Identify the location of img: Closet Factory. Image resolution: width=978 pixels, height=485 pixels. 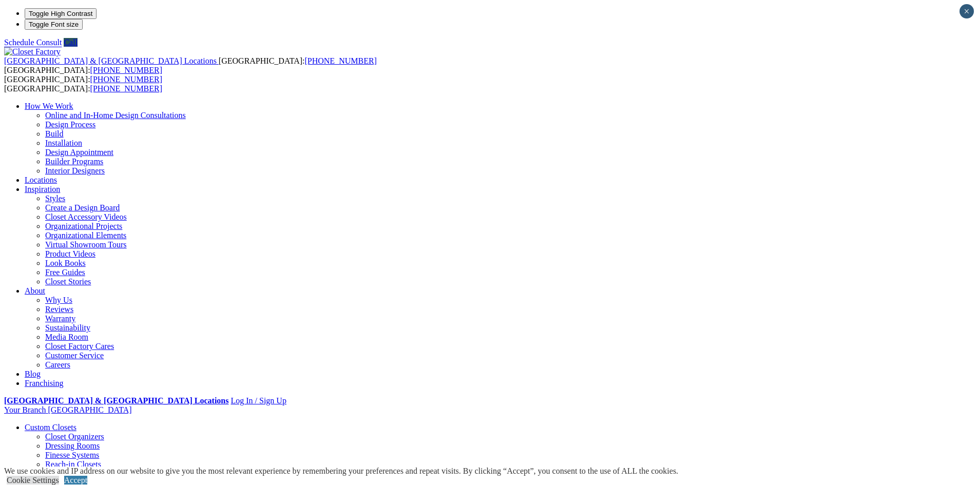
(32, 52).